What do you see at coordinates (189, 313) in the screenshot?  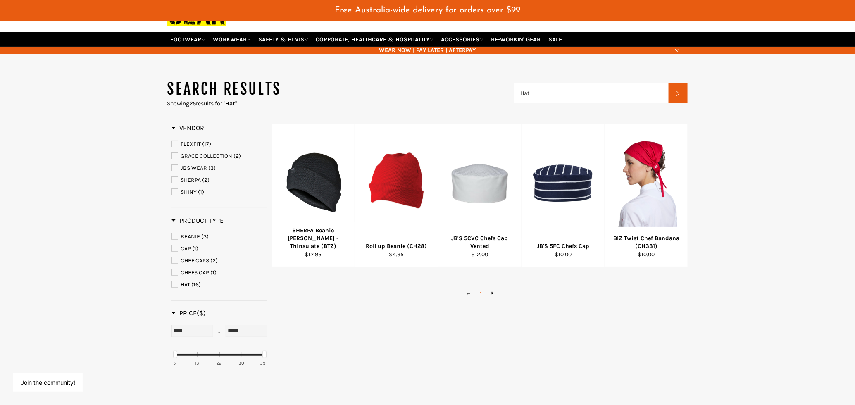 I see `h3: Price($)` at bounding box center [189, 313].